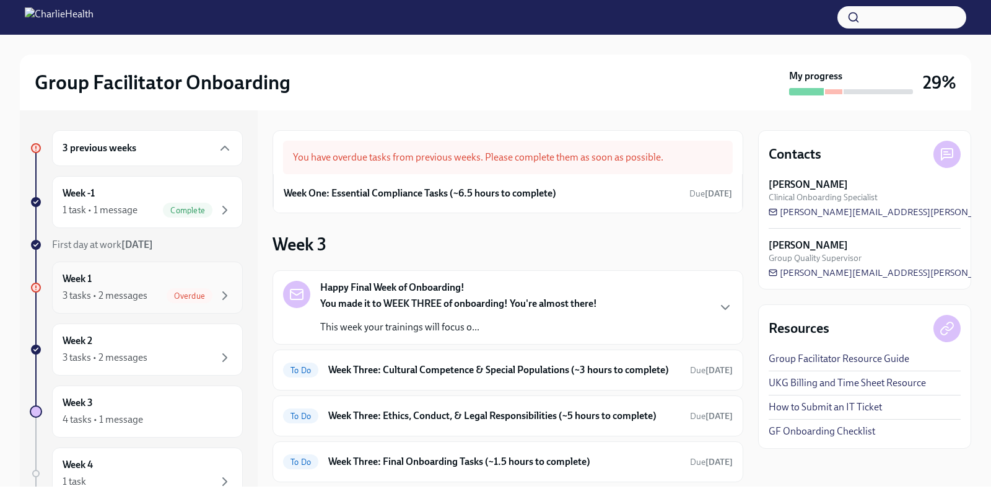 This screenshot has width=991, height=499. I want to click on strong: Happy Final Week of Onboarding!, so click(392, 287).